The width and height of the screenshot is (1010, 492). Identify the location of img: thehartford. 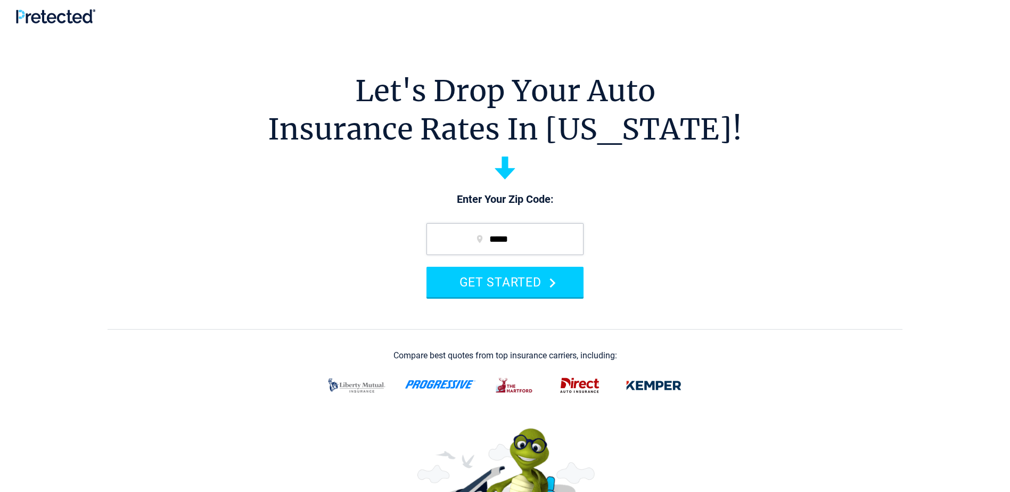
(515, 385).